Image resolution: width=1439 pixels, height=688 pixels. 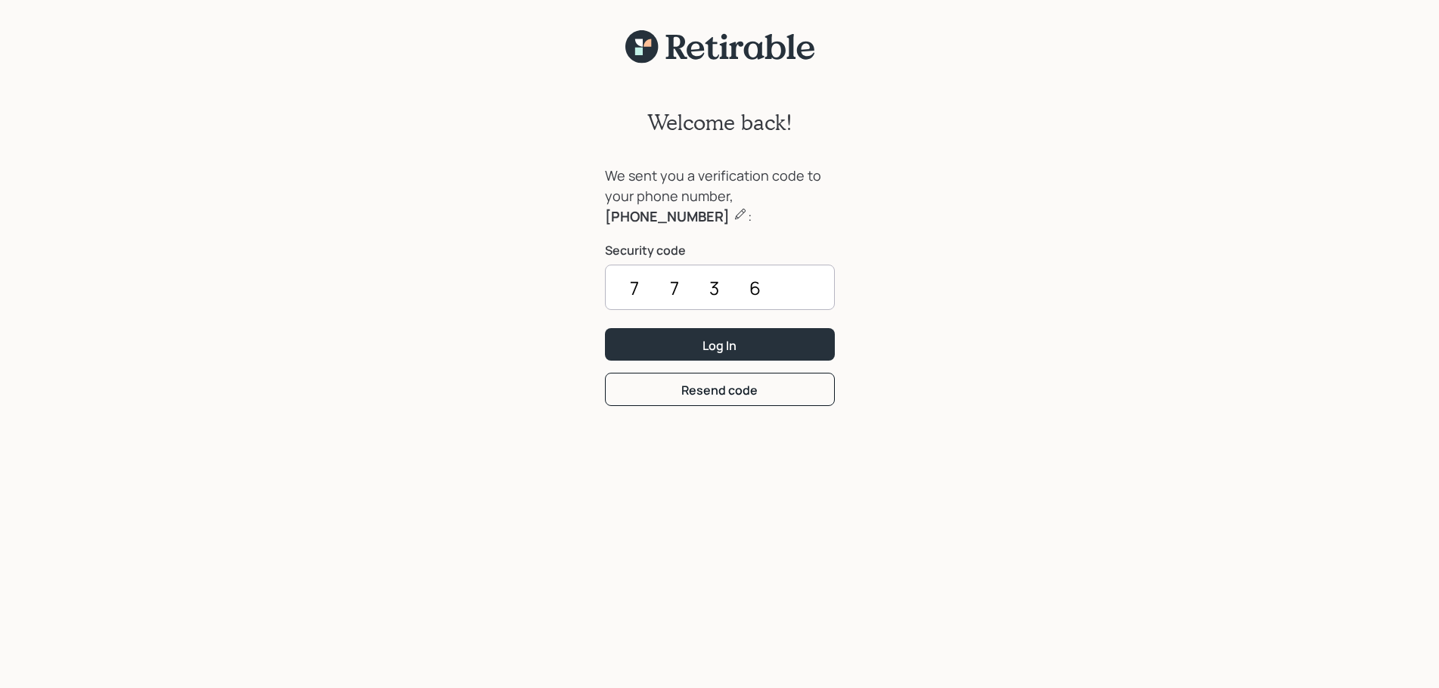 I want to click on label: Security code, so click(x=720, y=250).